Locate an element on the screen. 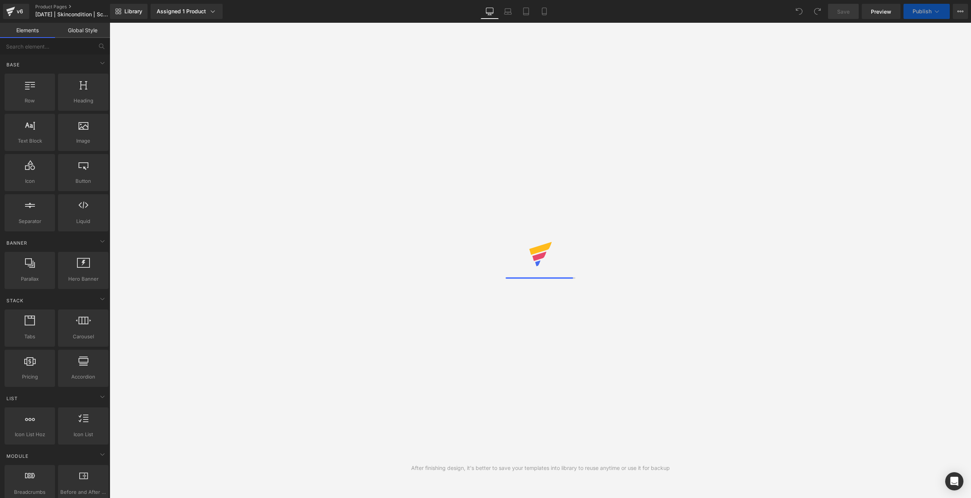 This screenshot has height=498, width=971. span: Carousel is located at coordinates (83, 337).